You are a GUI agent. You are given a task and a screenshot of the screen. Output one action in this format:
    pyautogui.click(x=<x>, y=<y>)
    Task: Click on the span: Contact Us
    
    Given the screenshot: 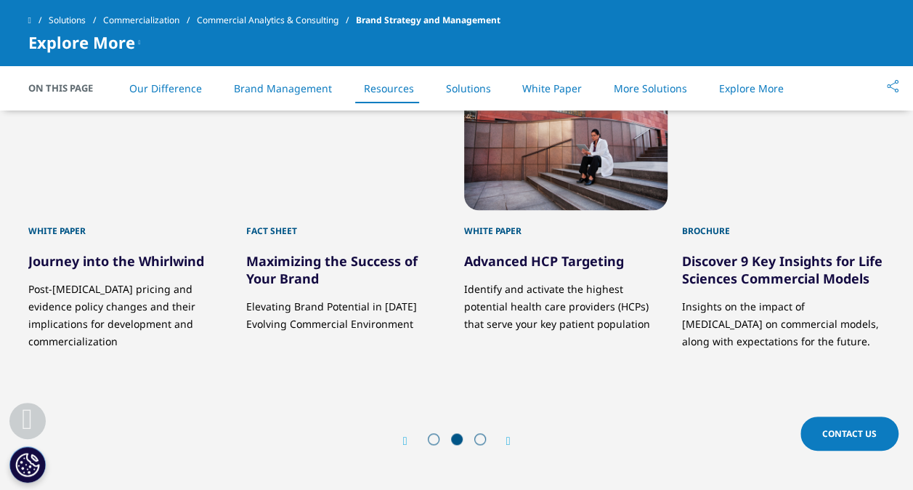 What is the action you would take?
    pyautogui.click(x=849, y=433)
    